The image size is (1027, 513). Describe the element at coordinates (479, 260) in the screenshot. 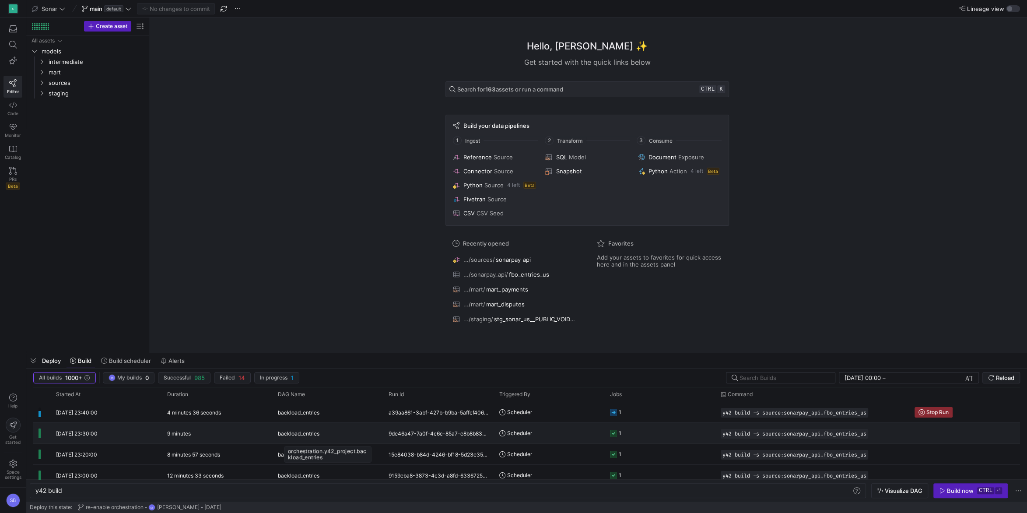

I see `span: .../sources/` at that location.